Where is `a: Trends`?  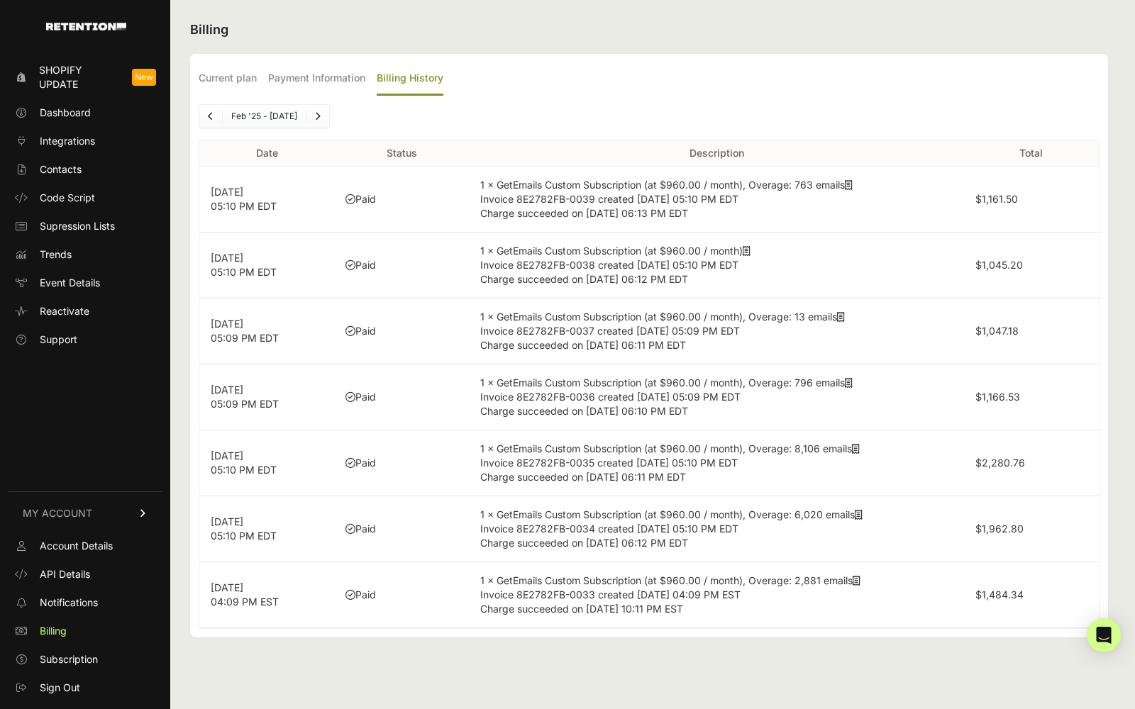
a: Trends is located at coordinates (85, 255).